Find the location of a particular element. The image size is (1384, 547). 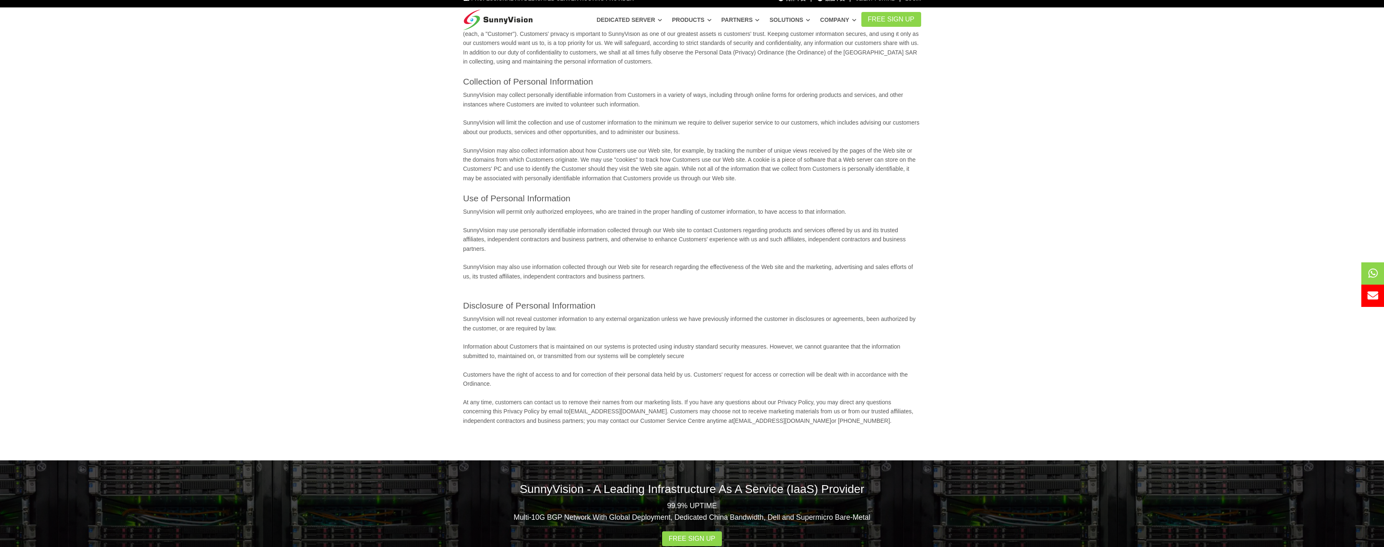

h4: Disclosure of Personal Information is located at coordinates (692, 305).